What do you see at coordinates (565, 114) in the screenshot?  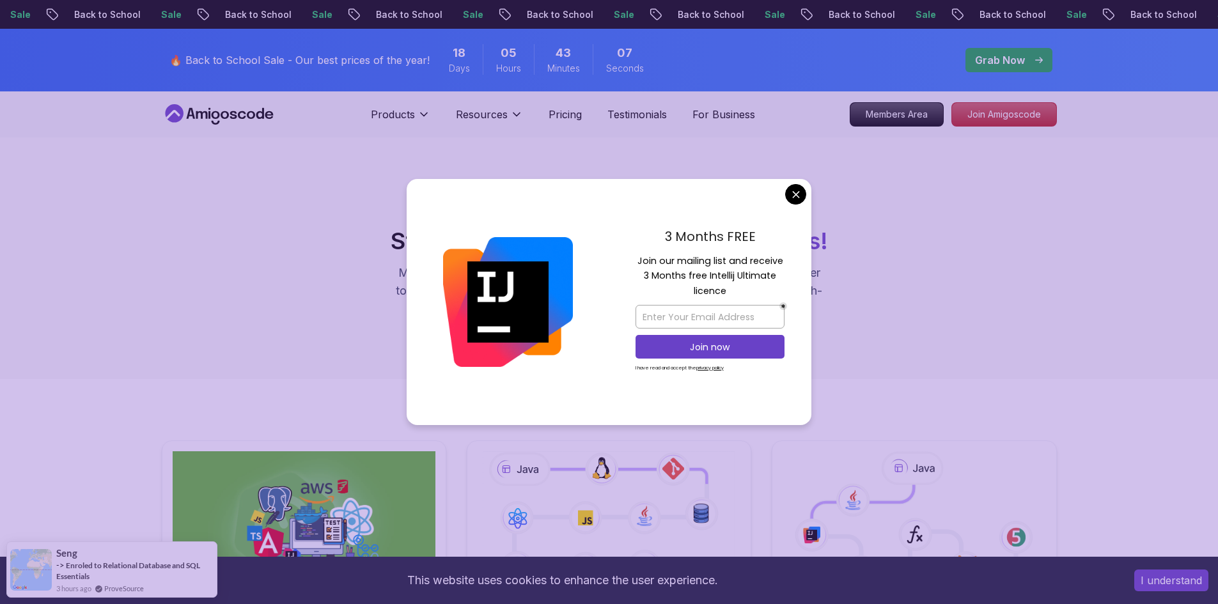 I see `a: Pricing` at bounding box center [565, 114].